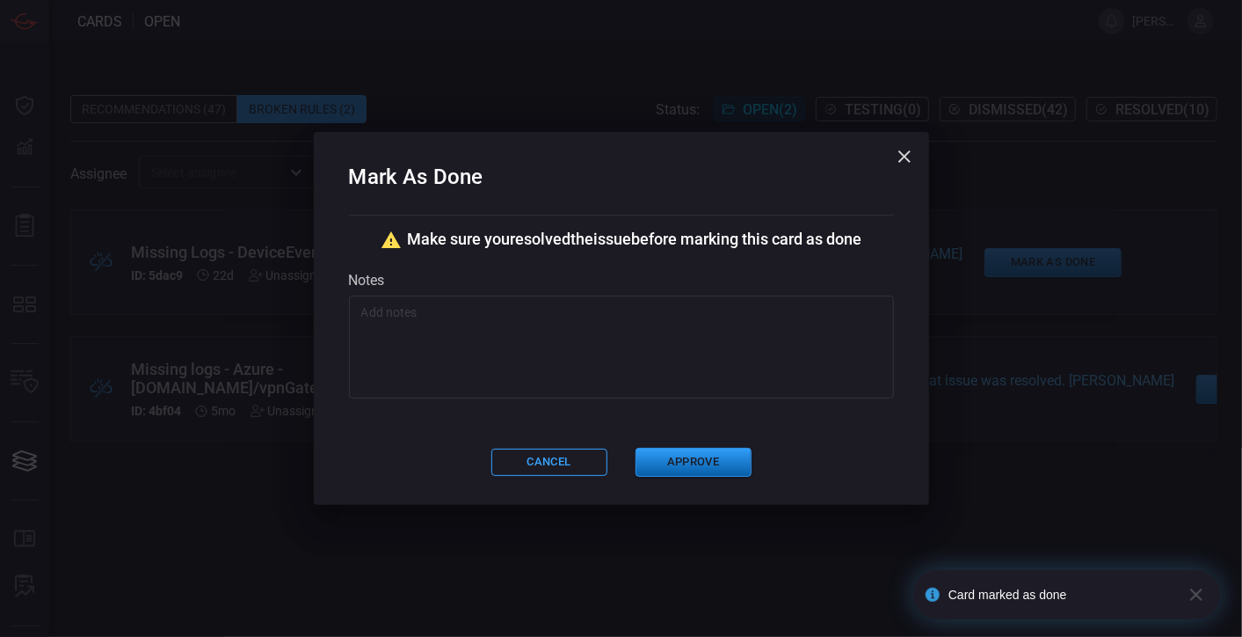 The width and height of the screenshot is (1242, 637). I want to click on div: Card marked as done, so click(1061, 594).